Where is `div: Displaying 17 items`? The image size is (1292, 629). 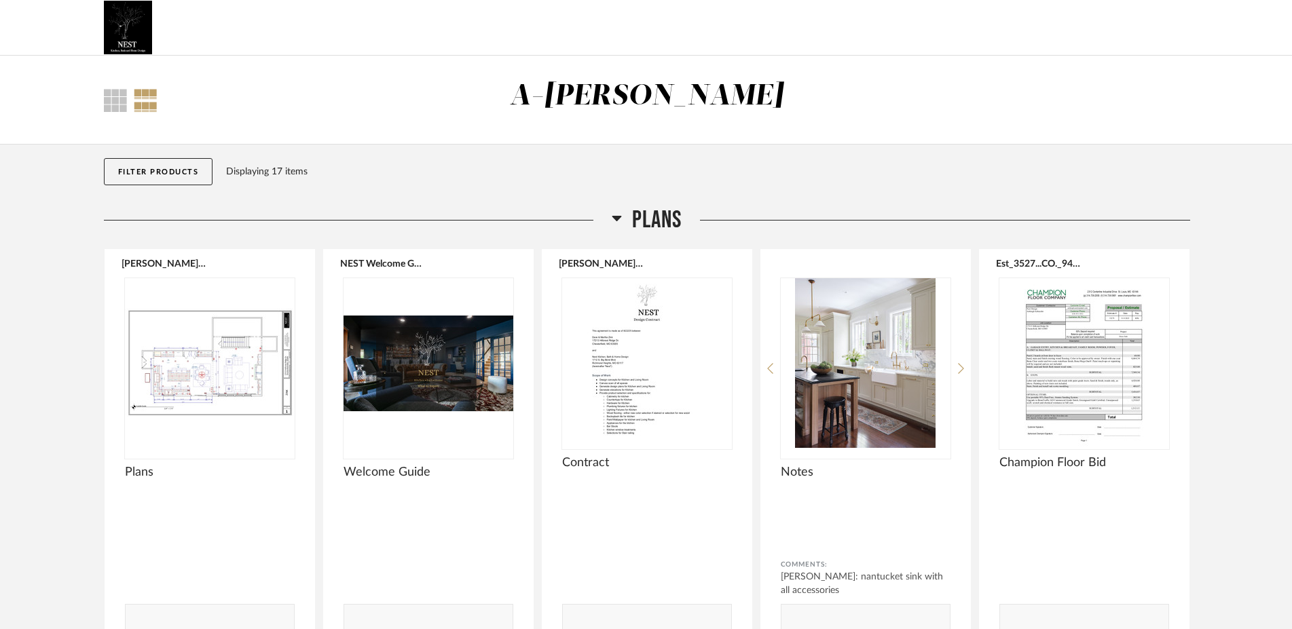
div: Displaying 17 items is located at coordinates (705, 172).